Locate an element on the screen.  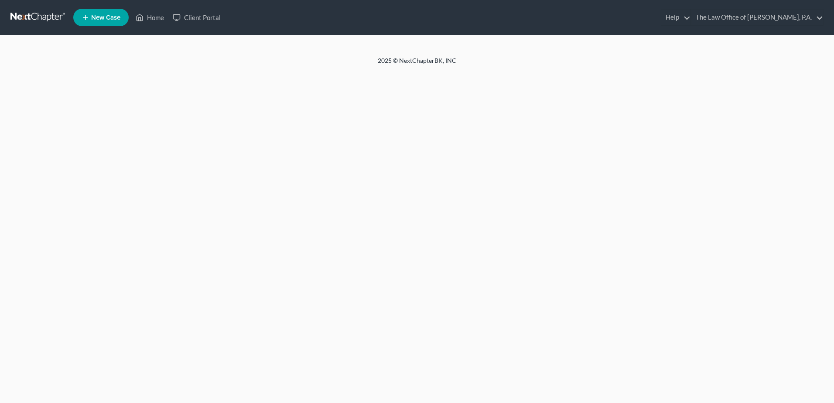
new-legal-case-button: New Case is located at coordinates (101, 17).